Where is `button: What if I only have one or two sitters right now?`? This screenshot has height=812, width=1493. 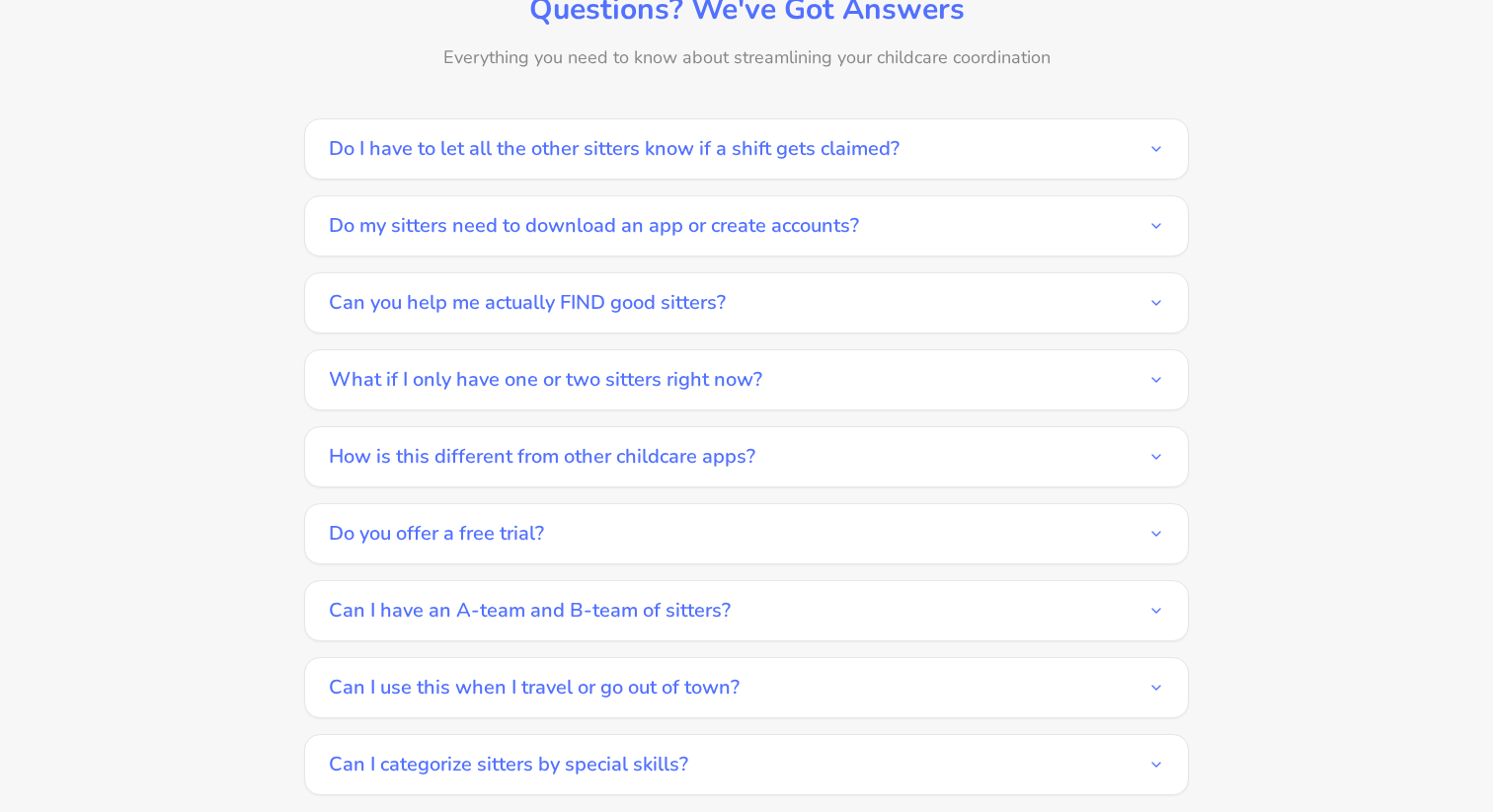
button: What if I only have one or two sitters right now? is located at coordinates (747, 380).